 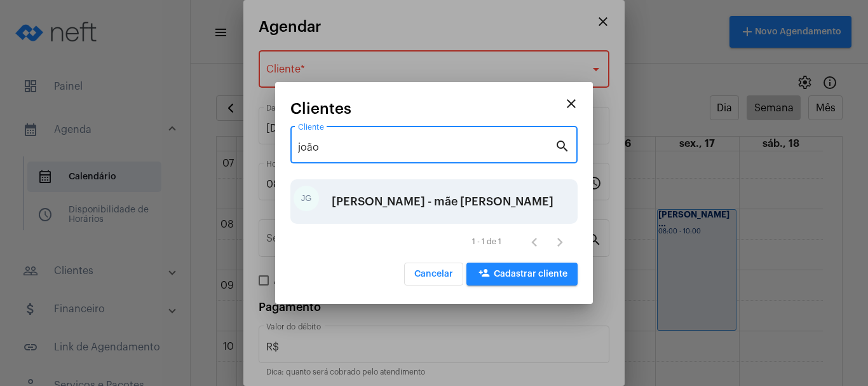 What do you see at coordinates (484, 275) in the screenshot?
I see `mat-icon: person_add` at bounding box center [484, 275].